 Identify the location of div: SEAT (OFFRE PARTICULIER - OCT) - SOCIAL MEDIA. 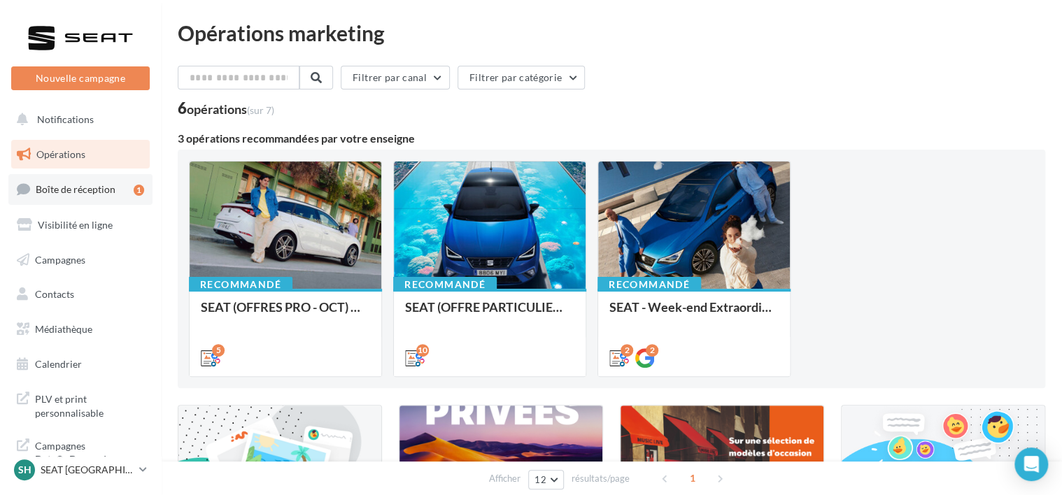
(490, 314).